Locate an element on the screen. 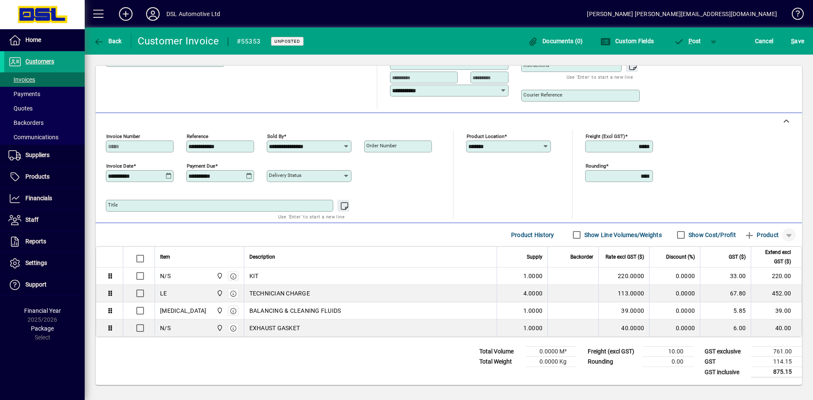 This screenshot has height=400, width=813. span: ost is located at coordinates (687, 41).